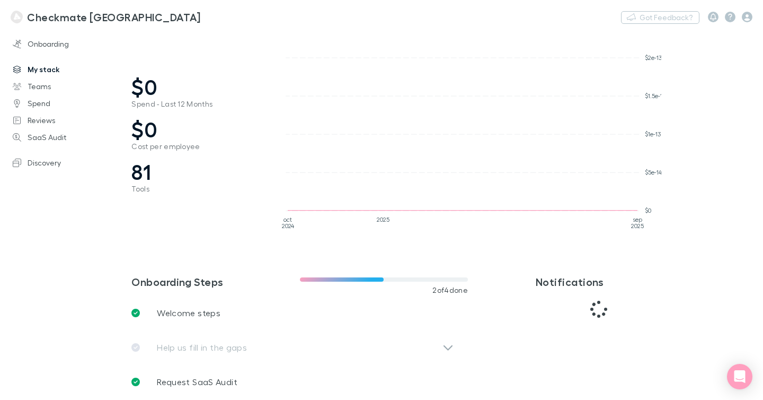 The width and height of the screenshot is (763, 400). Describe the element at coordinates (657, 95) in the screenshot. I see `tspan: $1.5e-13K` at that location.